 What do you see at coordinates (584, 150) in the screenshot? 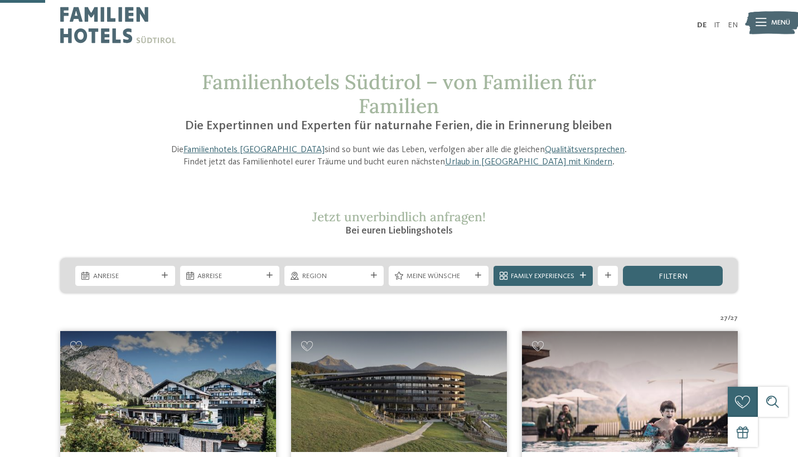
I see `a: Qualitätsversprechen` at bounding box center [584, 150].